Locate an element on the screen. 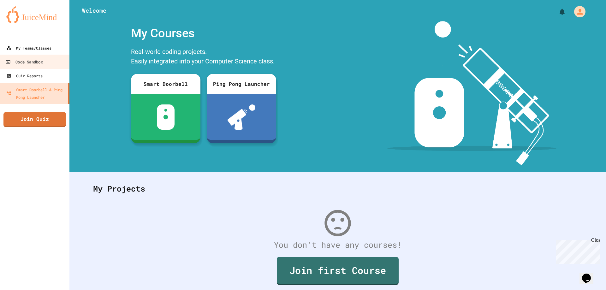 Image resolution: width=606 pixels, height=290 pixels. div: Real-world coding projects. Easily integrated into your Computer Science class. is located at coordinates (203, 57).